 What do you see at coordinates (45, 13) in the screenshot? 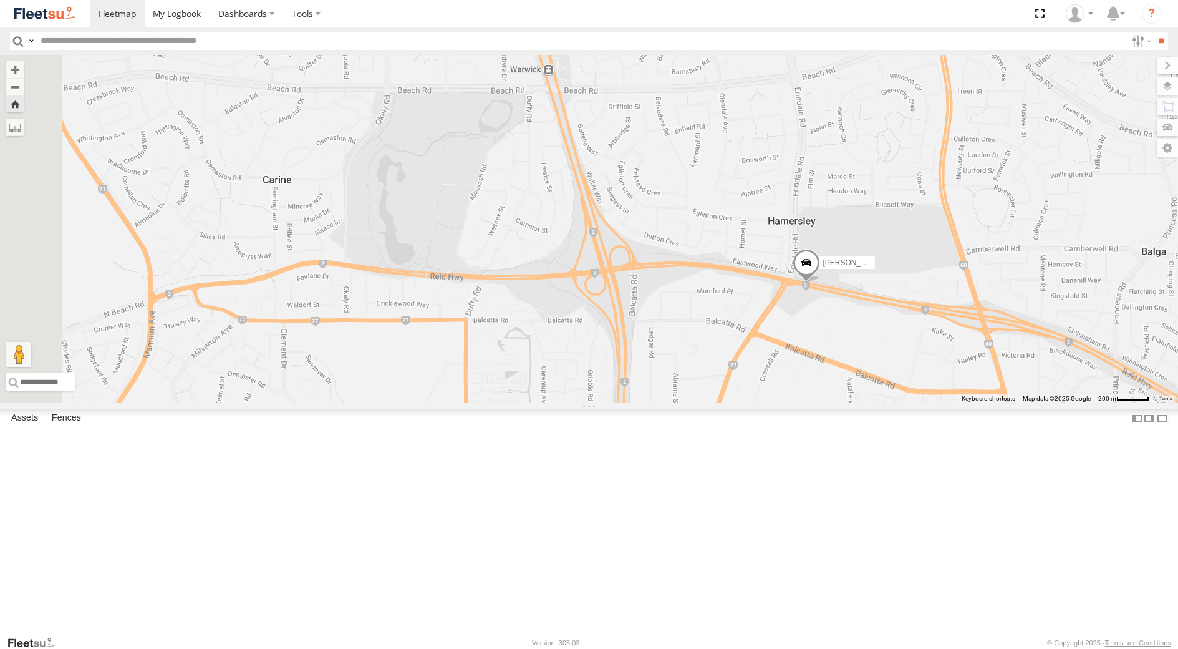
I see `img: fleetsu-logo-horizontal.svg` at bounding box center [45, 13].